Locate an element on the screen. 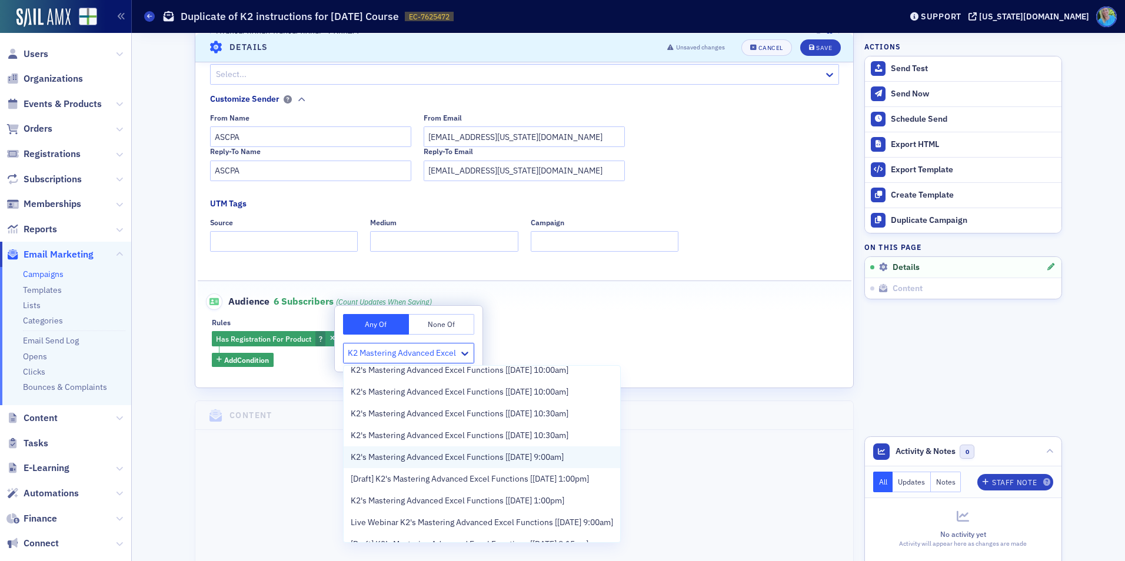 This screenshot has width=1125, height=561. span: 6 Subscribers is located at coordinates (352, 301).